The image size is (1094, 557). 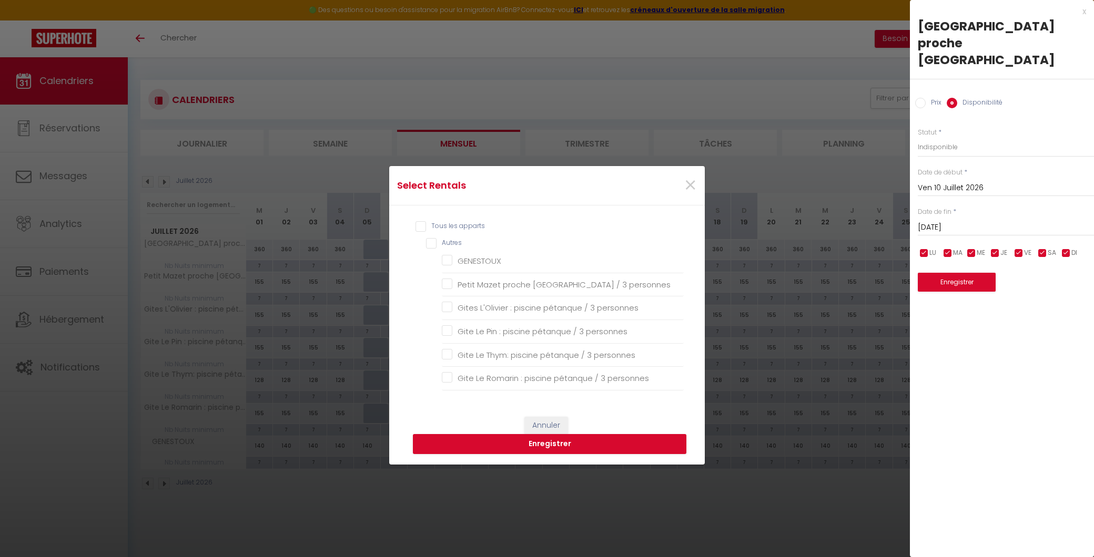 What do you see at coordinates (494, 186) in the screenshot?
I see `h4: Select Rentals` at bounding box center [494, 186].